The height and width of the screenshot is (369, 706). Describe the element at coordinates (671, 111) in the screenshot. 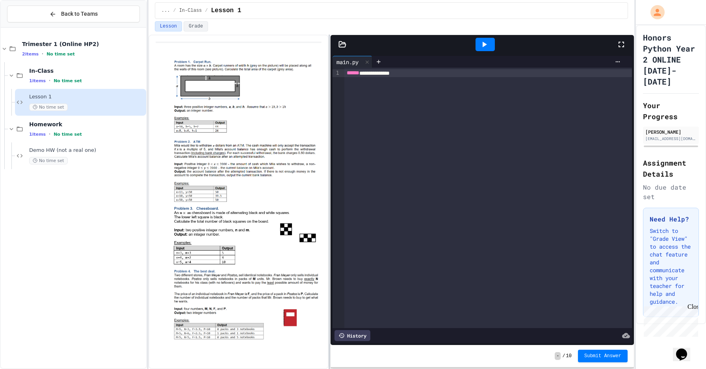

I see `h2: Your Progress` at that location.